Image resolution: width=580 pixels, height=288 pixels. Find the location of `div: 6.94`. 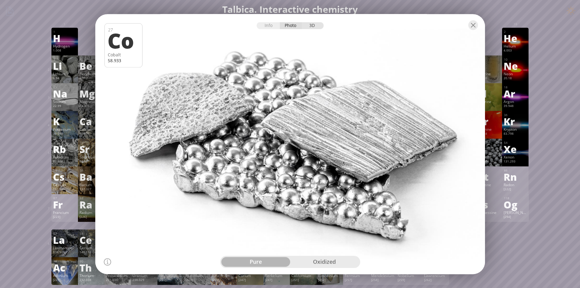

div: 6.94 is located at coordinates (65, 78).